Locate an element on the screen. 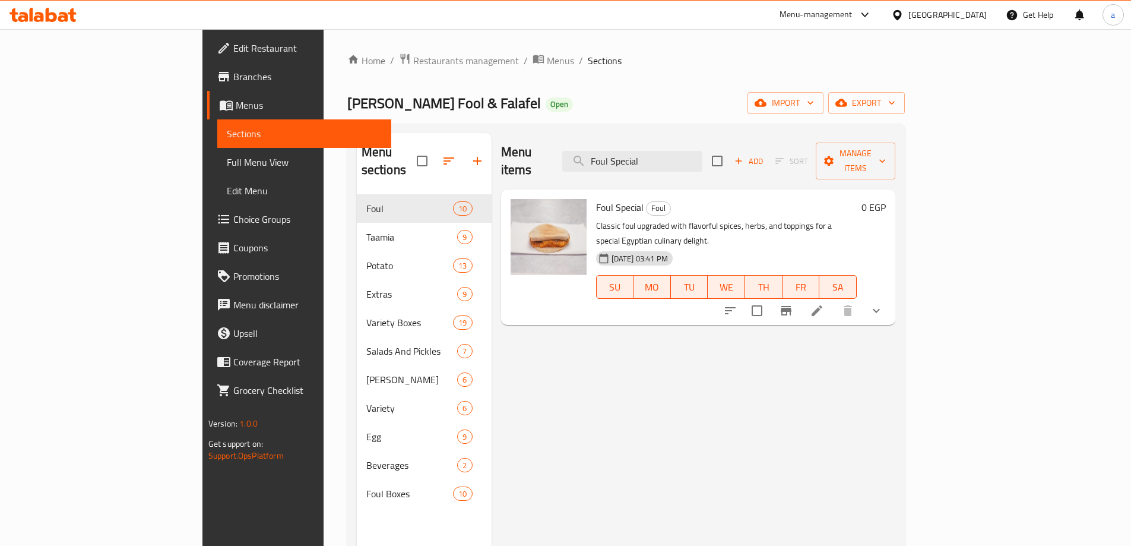 The height and width of the screenshot is (546, 1131). div: Variety is located at coordinates (412, 408).